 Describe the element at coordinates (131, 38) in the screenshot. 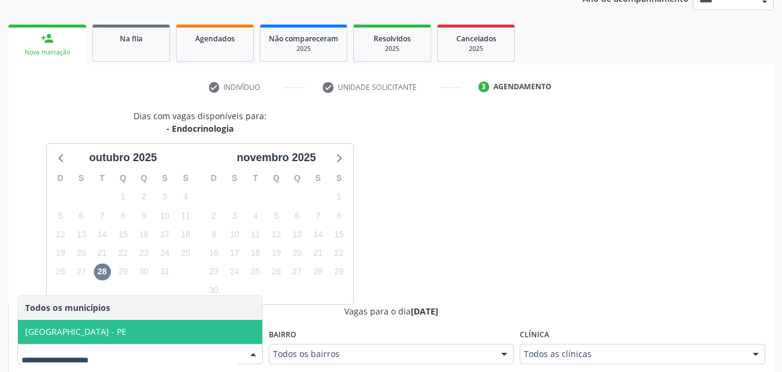

I see `span: Na fila` at that location.